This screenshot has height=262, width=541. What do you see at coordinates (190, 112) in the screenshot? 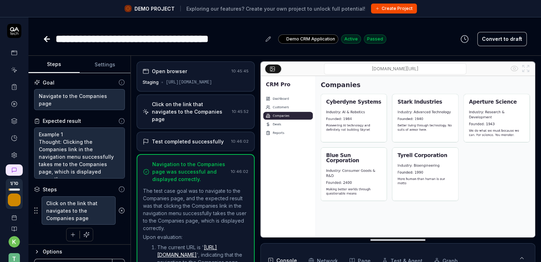
I see `div: Click on the link that navigates to the Companies page` at bounding box center [190, 112].